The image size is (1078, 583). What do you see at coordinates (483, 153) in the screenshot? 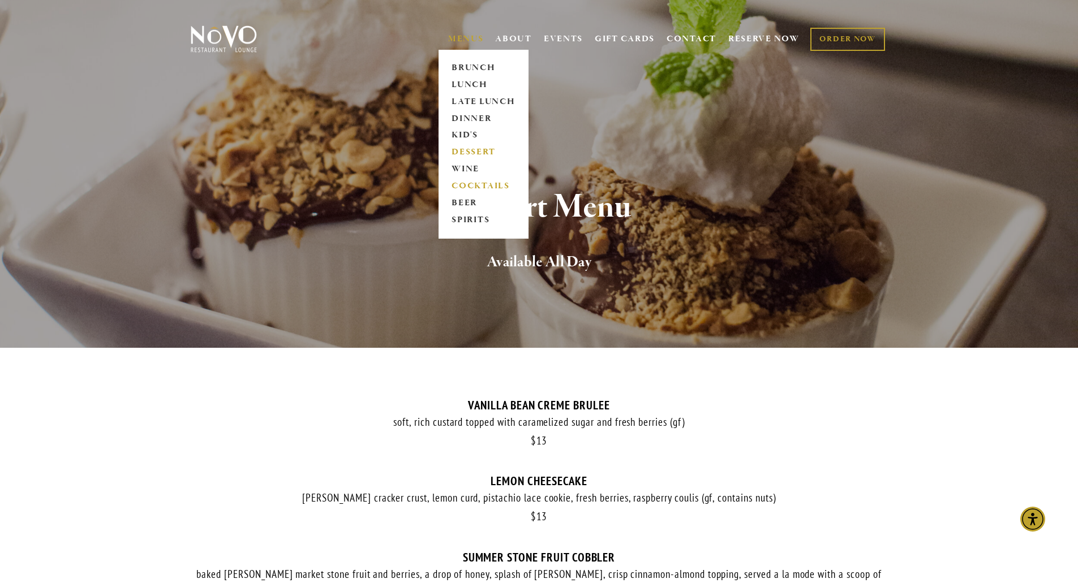
I see `a: DESSERT` at bounding box center [483, 153].